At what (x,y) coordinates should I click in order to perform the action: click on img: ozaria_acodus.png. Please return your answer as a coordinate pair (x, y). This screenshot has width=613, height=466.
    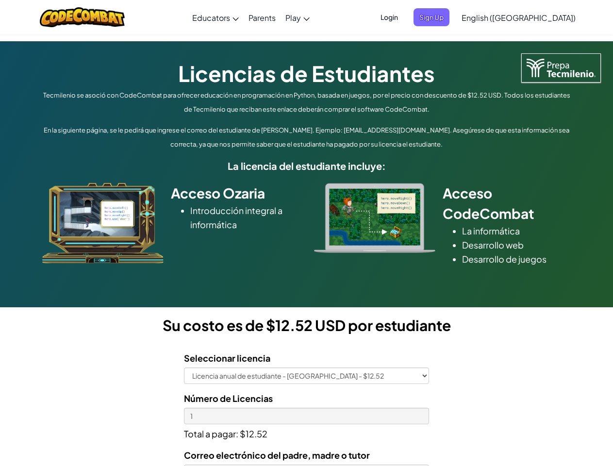
    Looking at the image, I should click on (103, 223).